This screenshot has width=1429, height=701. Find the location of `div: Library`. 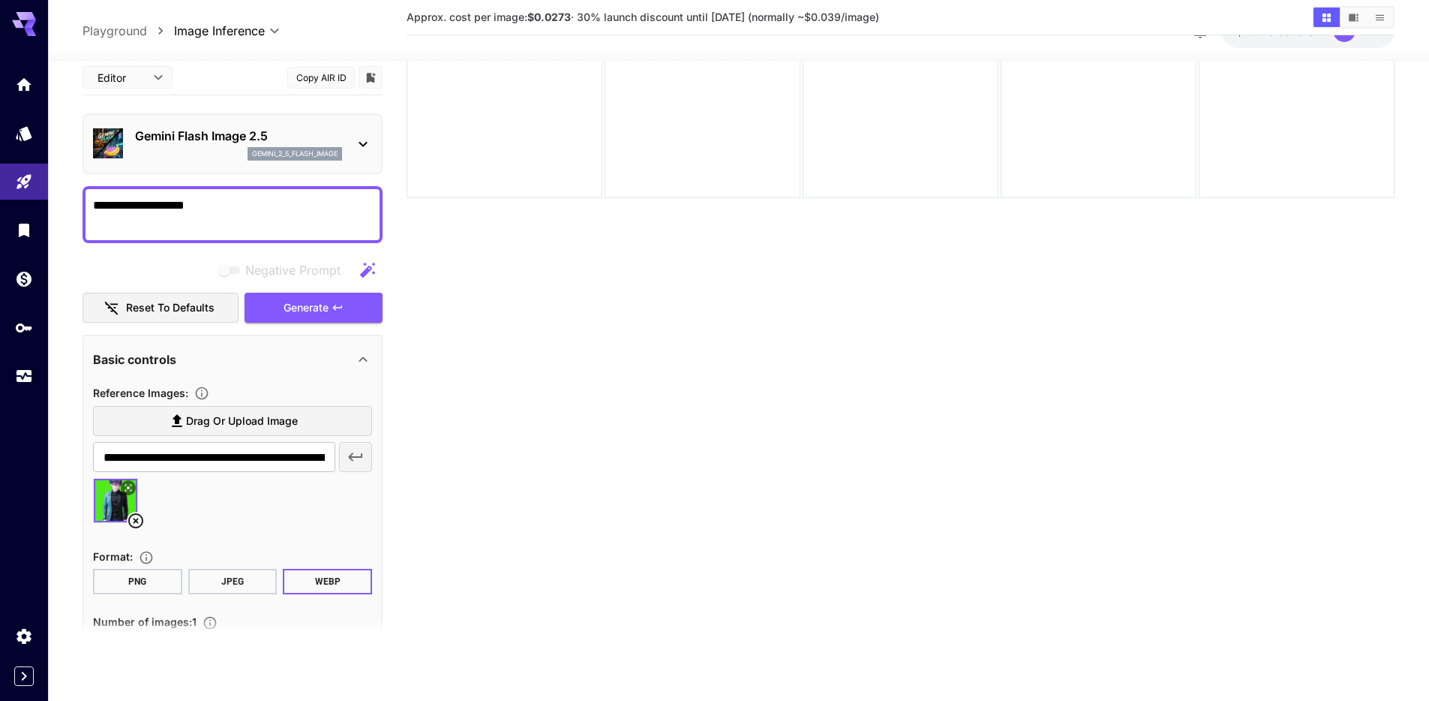

div: Library is located at coordinates (24, 230).